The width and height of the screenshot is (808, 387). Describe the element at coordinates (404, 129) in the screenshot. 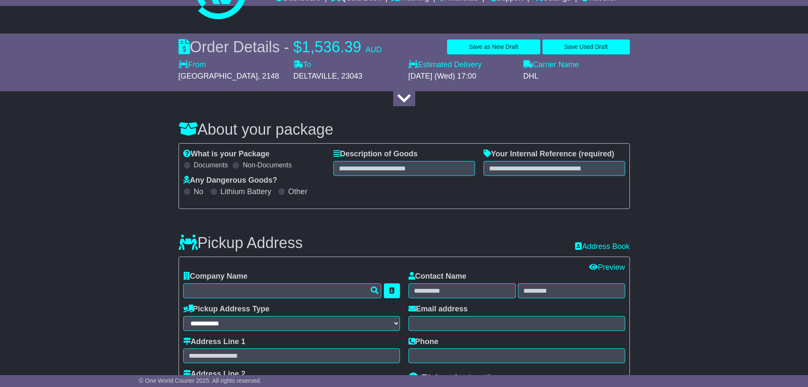

I see `h3: About your package` at that location.